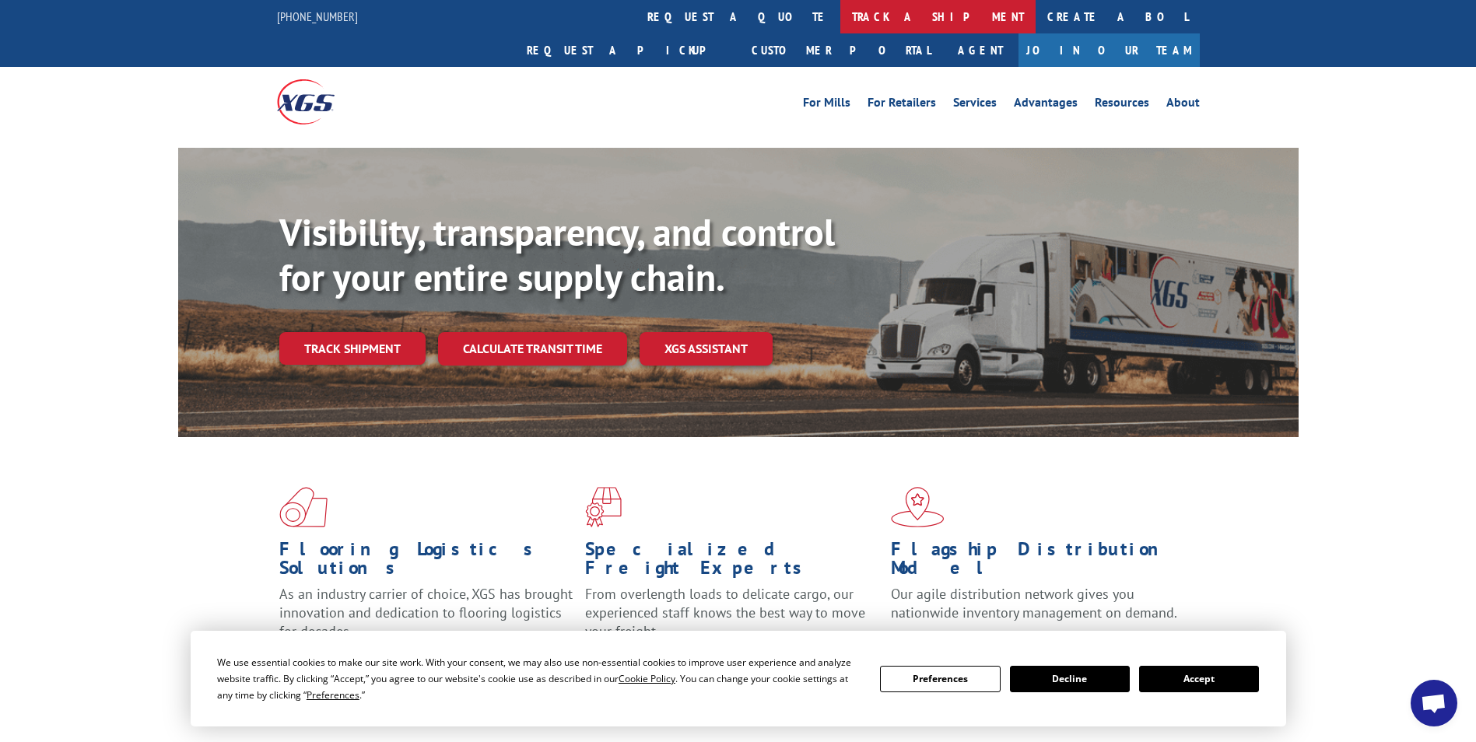 This screenshot has width=1476, height=742. Describe the element at coordinates (826, 105) in the screenshot. I see `a: For Mills` at that location.